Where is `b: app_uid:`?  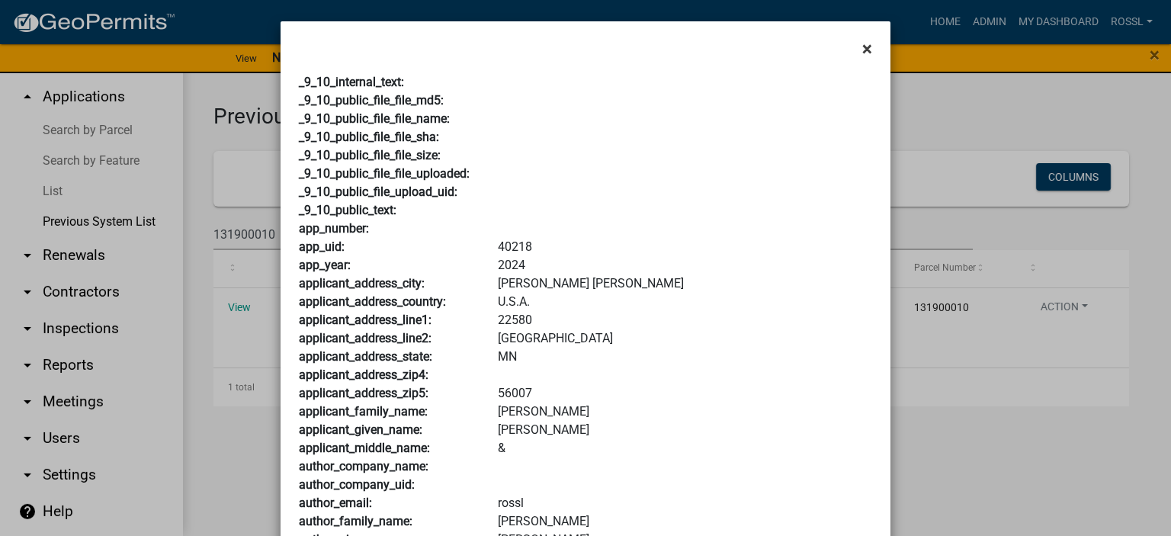
b: app_uid: is located at coordinates (322, 246).